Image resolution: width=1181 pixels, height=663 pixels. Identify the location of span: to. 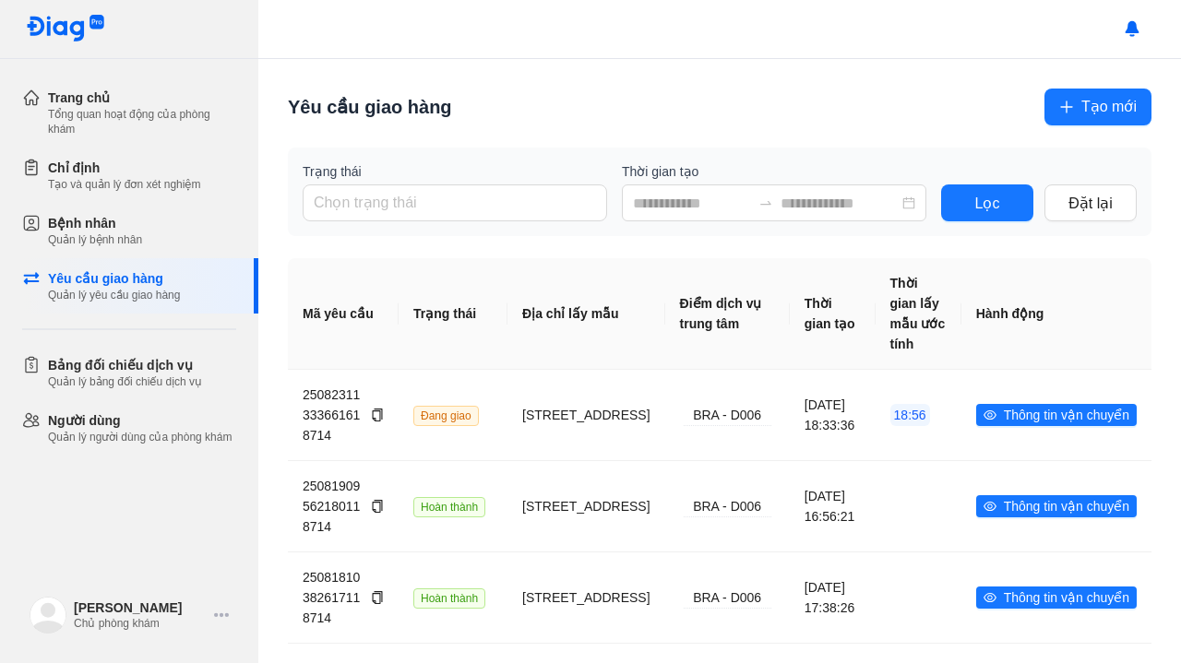
(766, 203).